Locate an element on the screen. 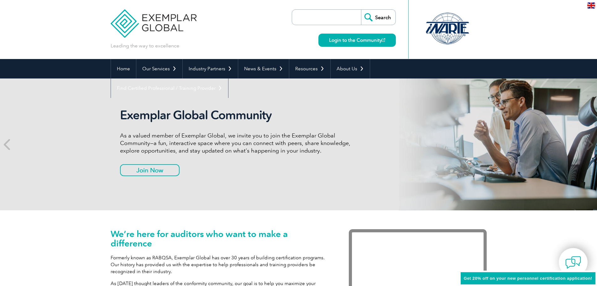 This screenshot has width=597, height=286. img: en is located at coordinates (591, 5).